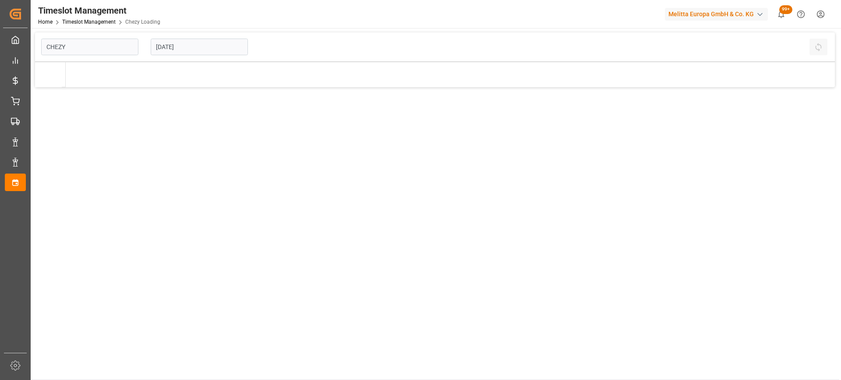 This screenshot has height=380, width=841. I want to click on input: DD-MM-YYYY, so click(199, 47).